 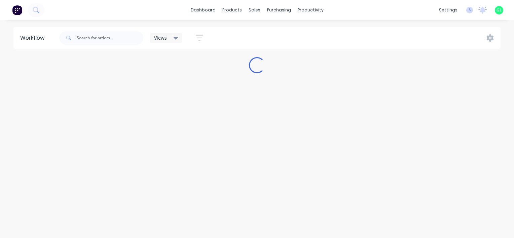 I want to click on input: Search for orders..., so click(x=110, y=38).